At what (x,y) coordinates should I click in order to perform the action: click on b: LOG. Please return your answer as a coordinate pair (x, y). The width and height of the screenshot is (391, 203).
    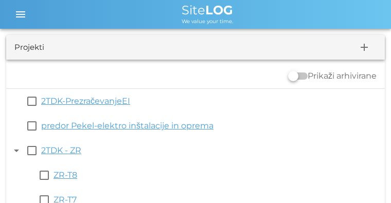
    Looking at the image, I should click on (219, 10).